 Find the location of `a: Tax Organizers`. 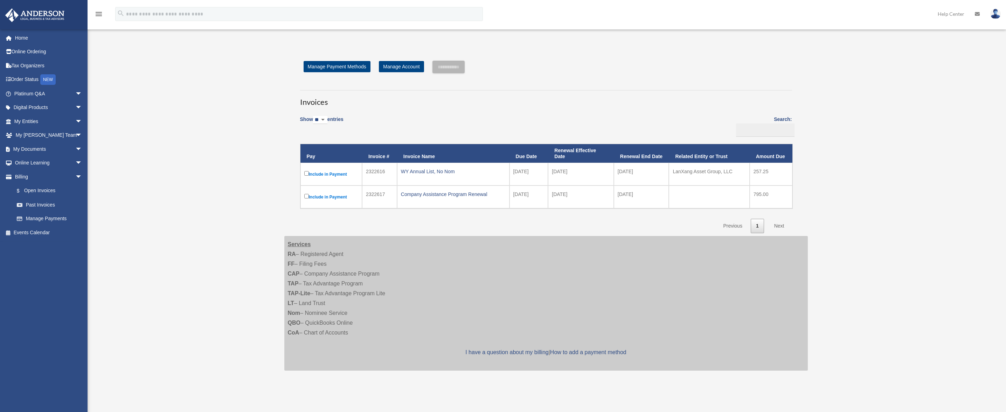

a: Tax Organizers is located at coordinates (49, 66).